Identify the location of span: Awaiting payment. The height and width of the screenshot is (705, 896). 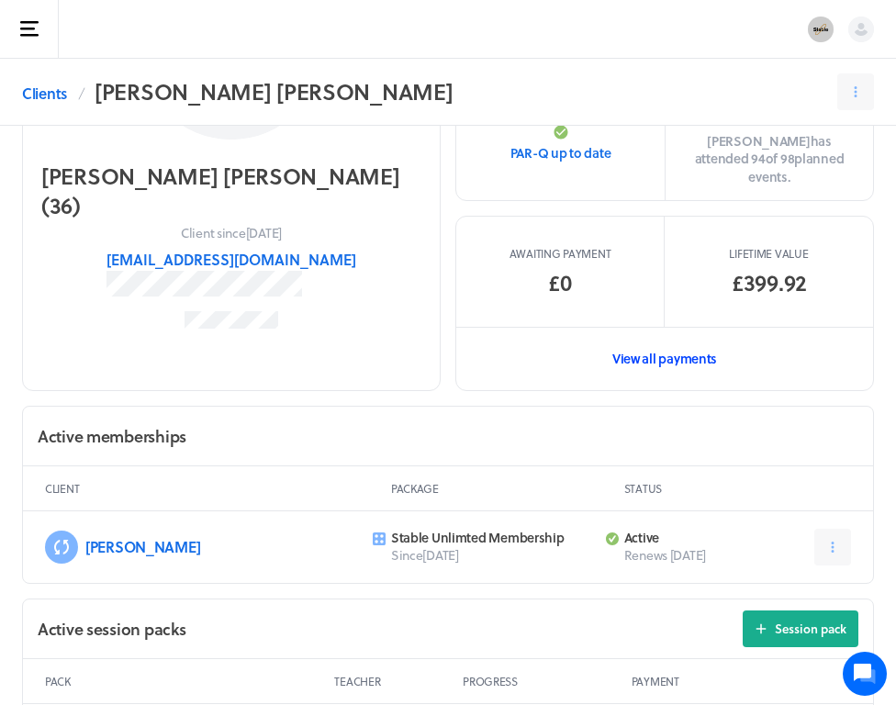
(560, 254).